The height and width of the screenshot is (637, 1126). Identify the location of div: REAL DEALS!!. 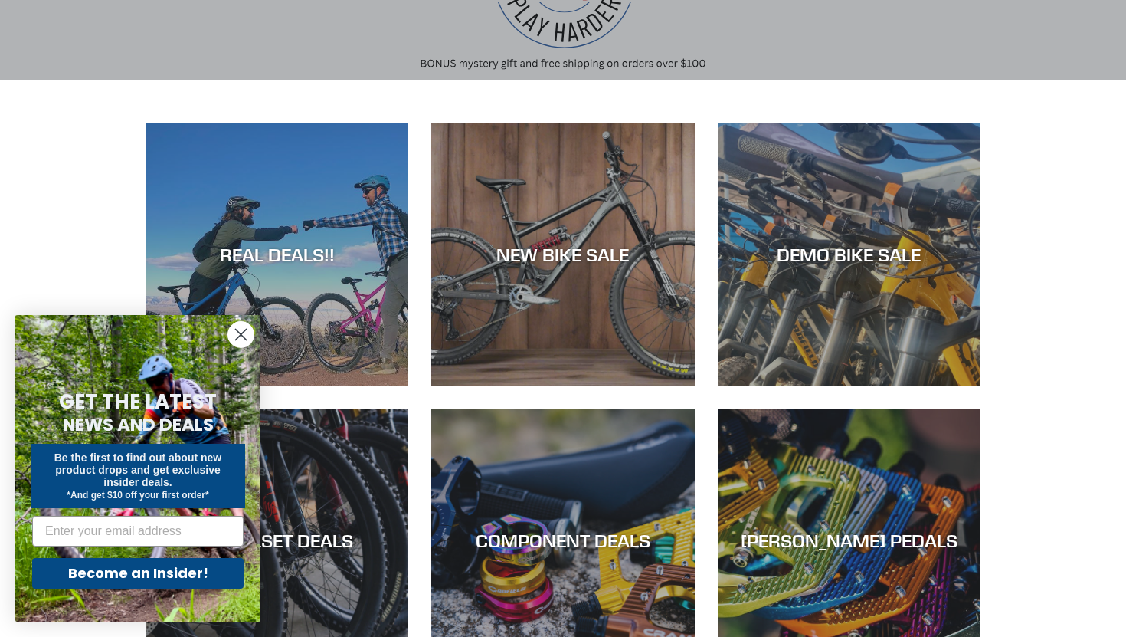
(277, 254).